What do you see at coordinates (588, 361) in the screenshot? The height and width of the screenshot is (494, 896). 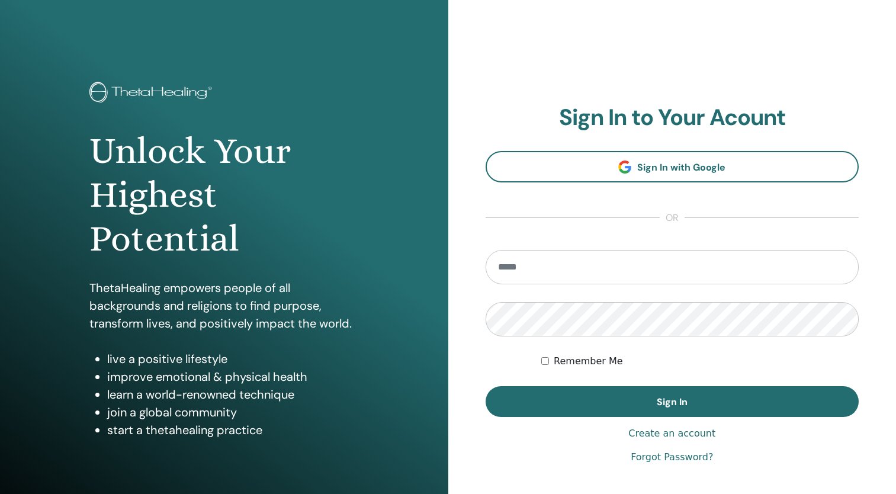 I see `label: Remember Me` at bounding box center [588, 361].